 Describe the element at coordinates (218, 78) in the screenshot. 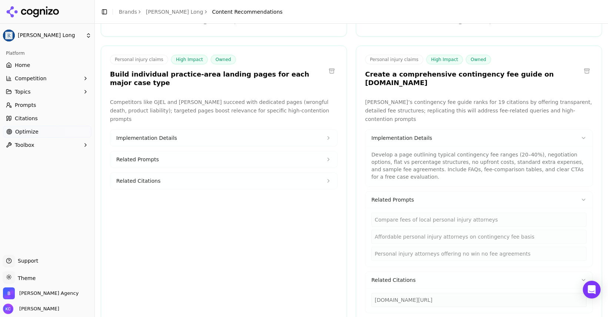

I see `h3: Build individual practice-area landing pages for each major case type` at that location.